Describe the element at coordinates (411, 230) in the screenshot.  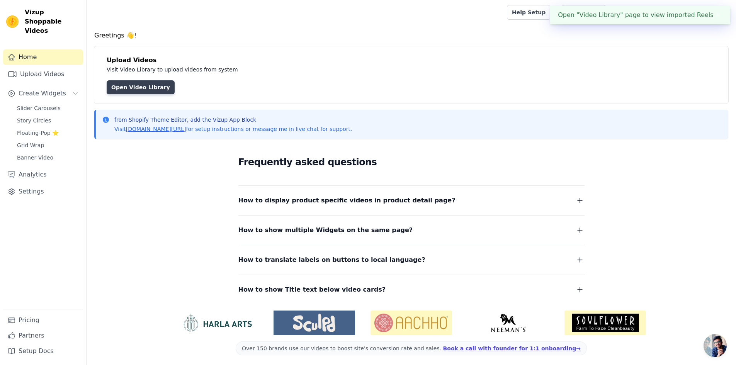
I see `button: How to show multiple Widgets on the same page?` at that location.